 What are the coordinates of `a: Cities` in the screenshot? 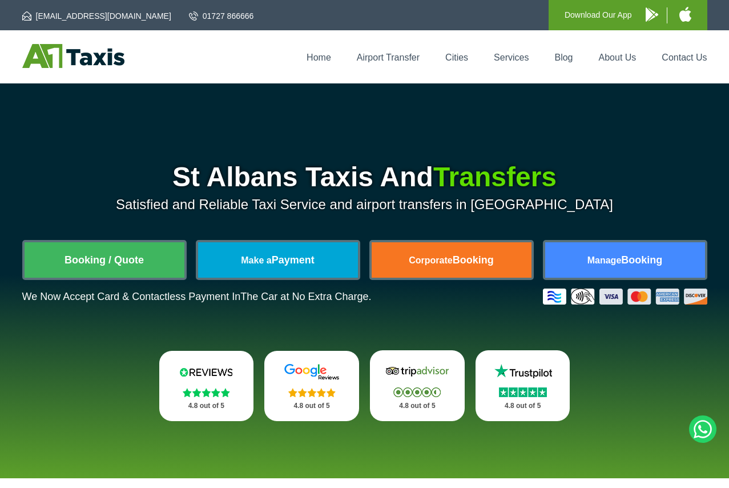 It's located at (457, 57).